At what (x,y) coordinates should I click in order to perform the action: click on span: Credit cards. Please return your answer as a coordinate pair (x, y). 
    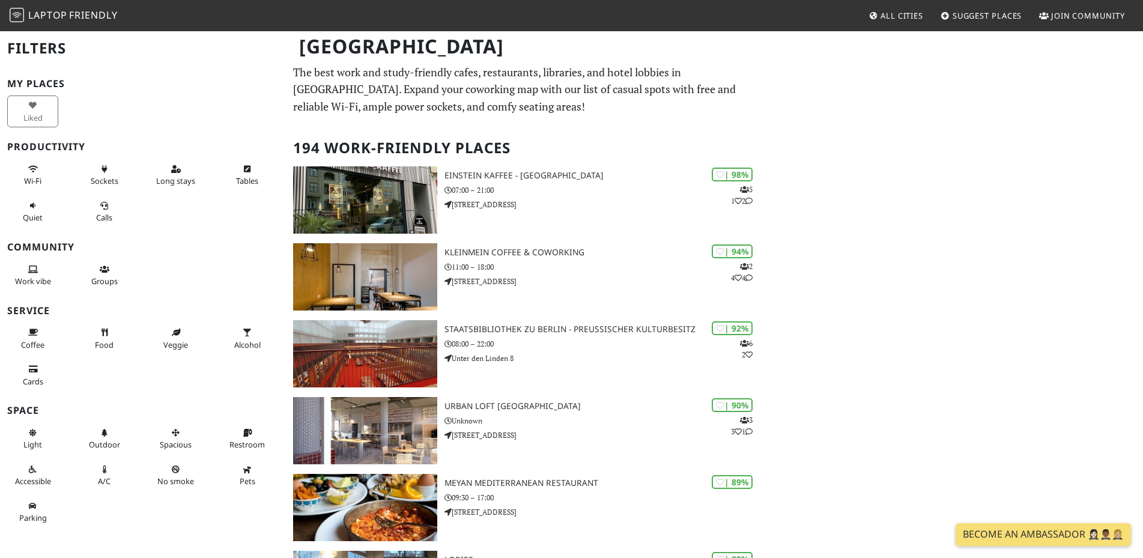
    Looking at the image, I should click on (33, 382).